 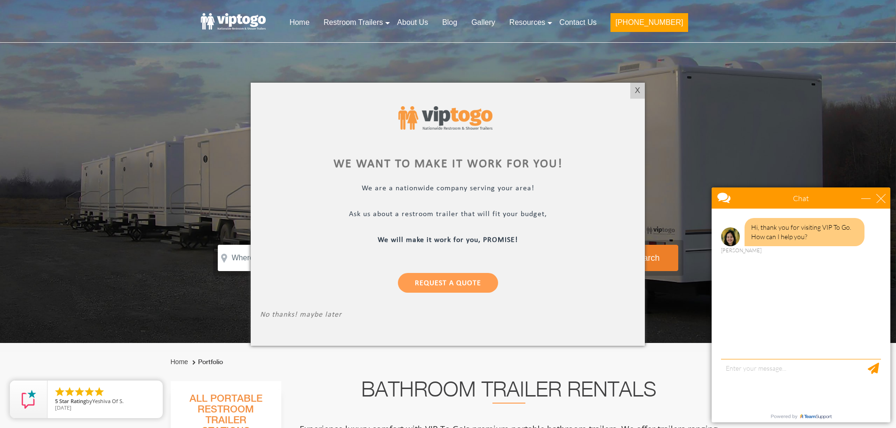 What do you see at coordinates (160, 16) in the screenshot?
I see `div: minimize` at bounding box center [160, 16].